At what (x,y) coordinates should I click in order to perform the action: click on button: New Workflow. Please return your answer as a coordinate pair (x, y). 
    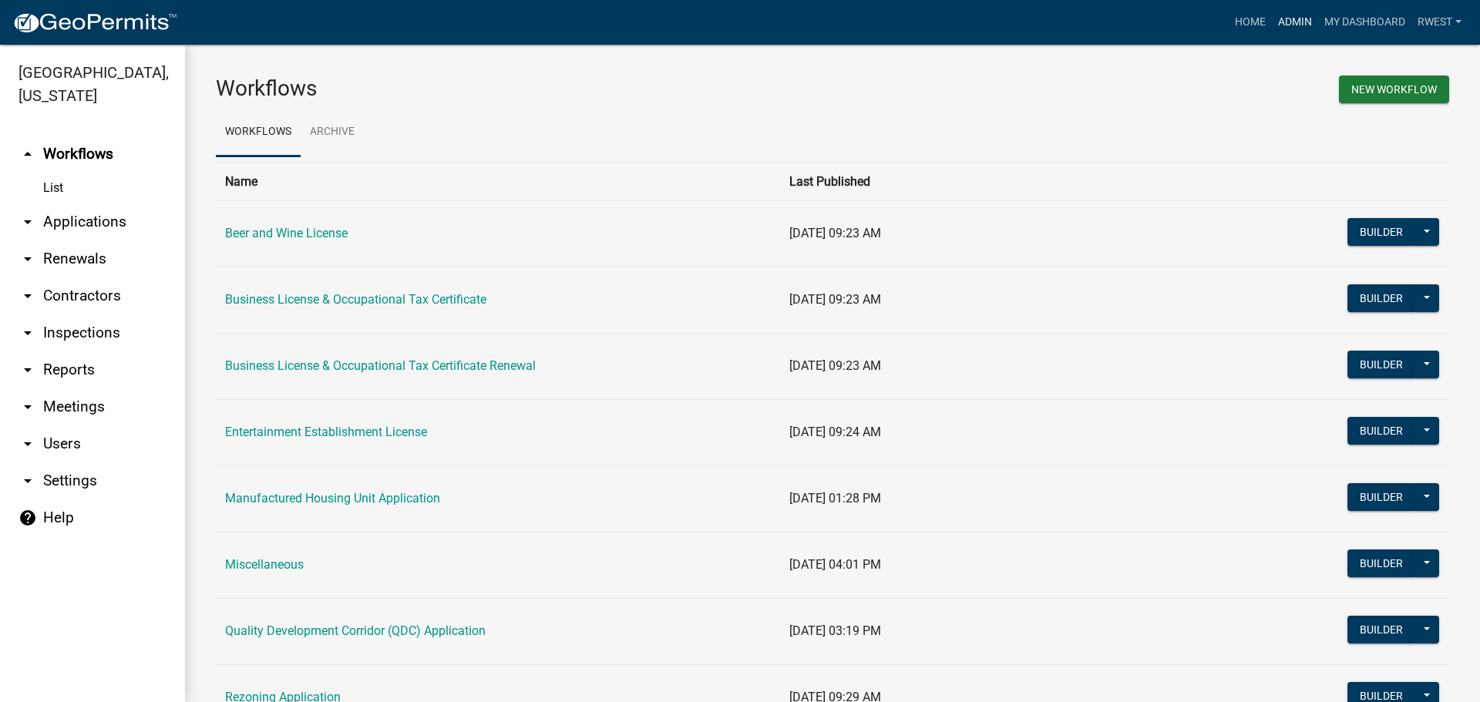
    Looking at the image, I should click on (1394, 89).